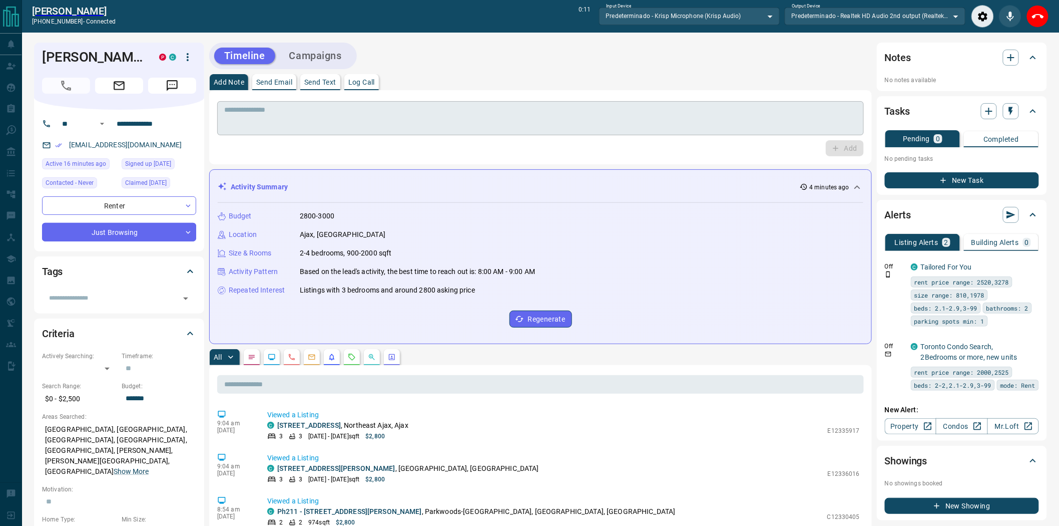  What do you see at coordinates (830, 187) in the screenshot?
I see `p: 4 minutes ago` at bounding box center [830, 187].